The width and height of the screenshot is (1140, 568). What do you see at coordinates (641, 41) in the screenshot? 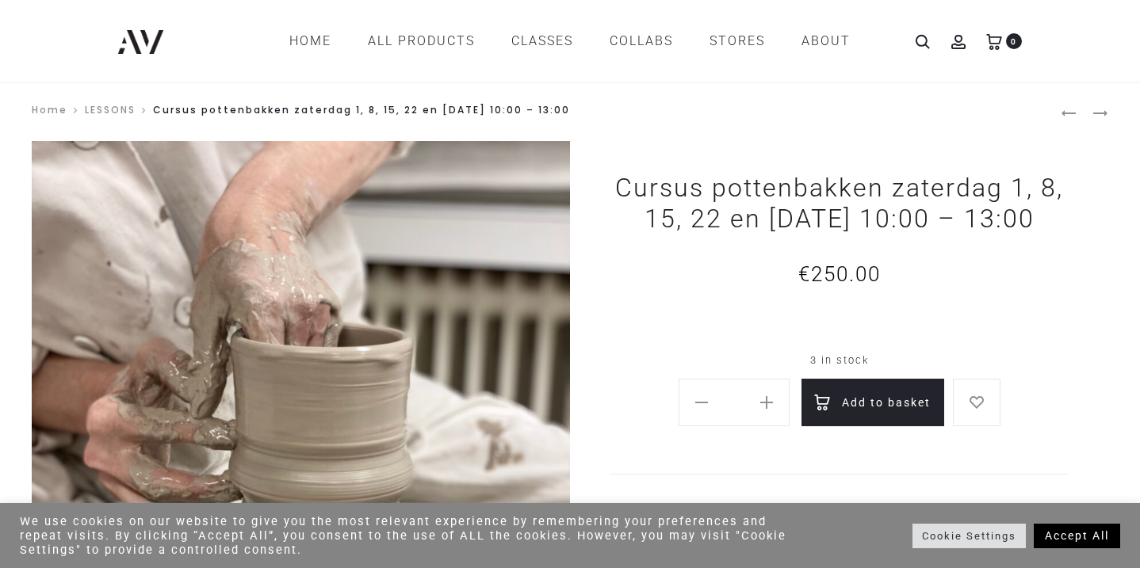
I see `a: COLLABS` at bounding box center [641, 41].